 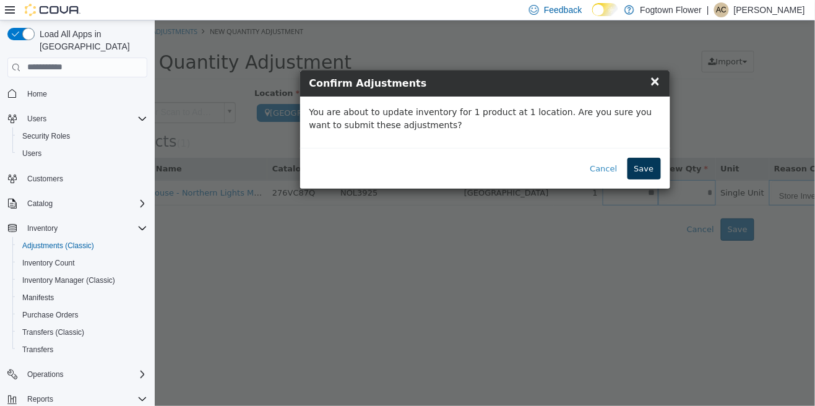 What do you see at coordinates (77, 178) in the screenshot?
I see `button: Customers` at bounding box center [77, 178].